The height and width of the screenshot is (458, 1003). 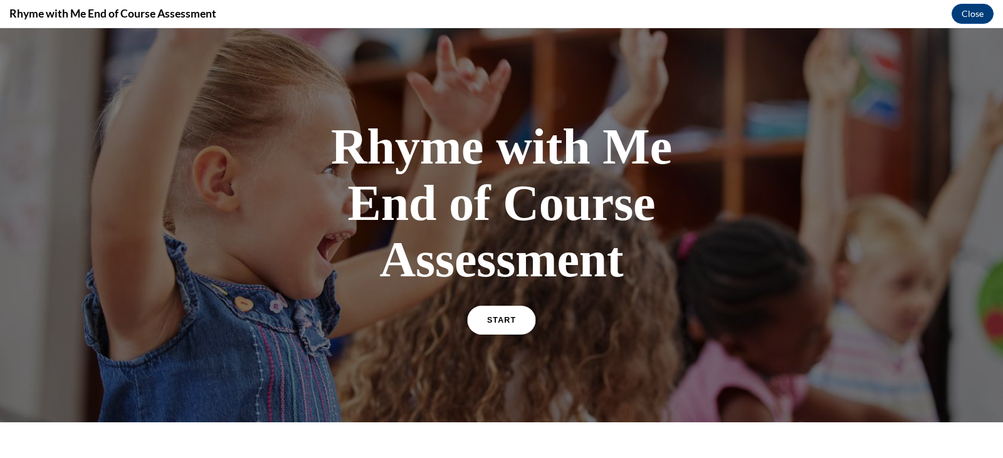 I want to click on button: Close, so click(x=973, y=14).